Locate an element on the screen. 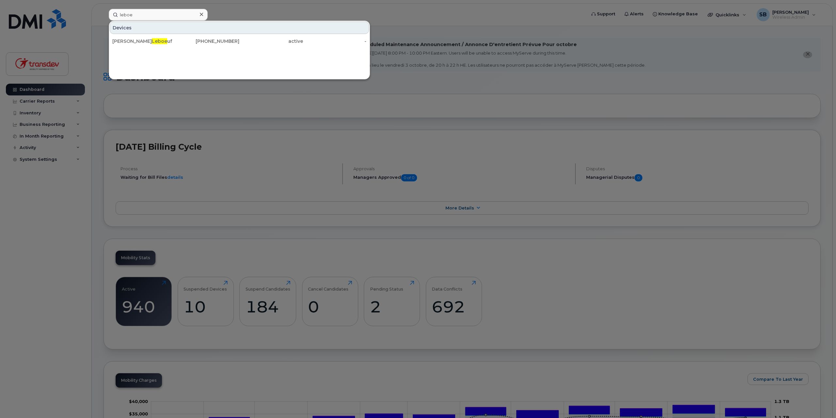 The height and width of the screenshot is (418, 836). div: active is located at coordinates (271, 41).